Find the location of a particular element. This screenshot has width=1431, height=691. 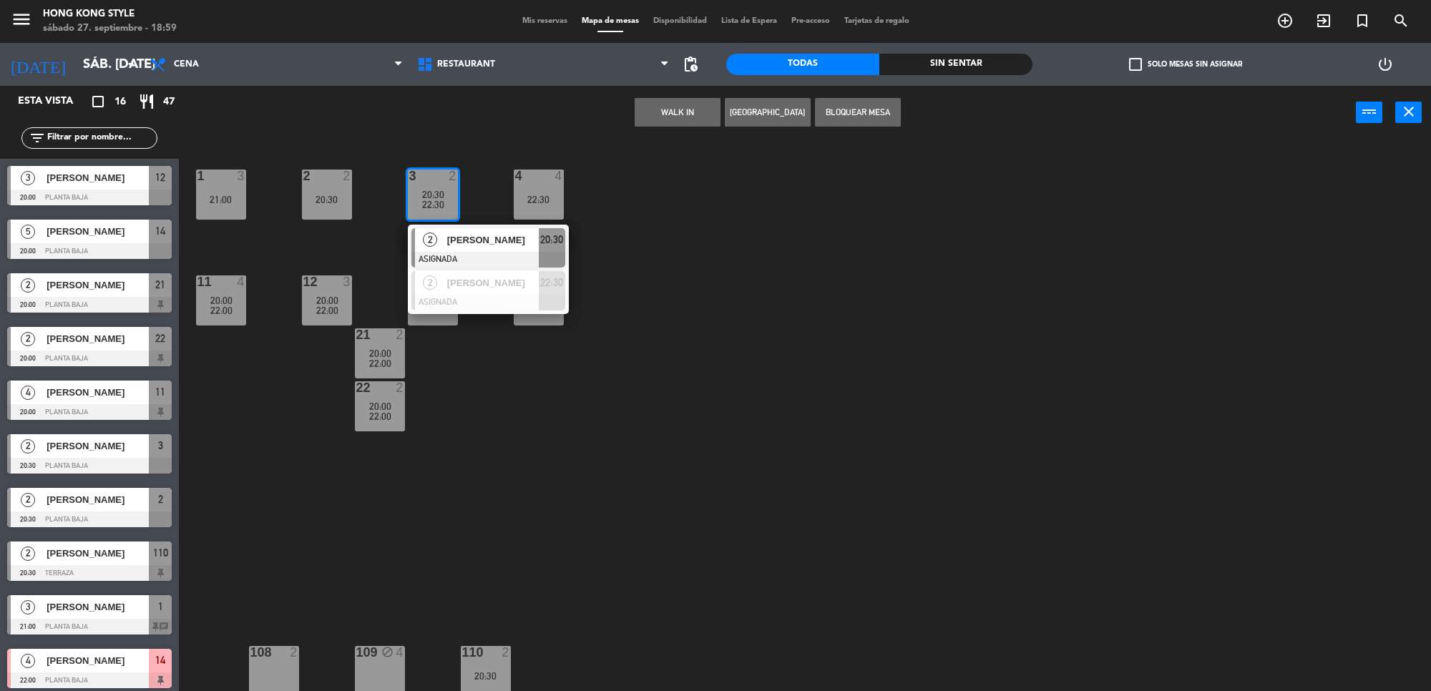

button: power_input is located at coordinates (1368, 112).